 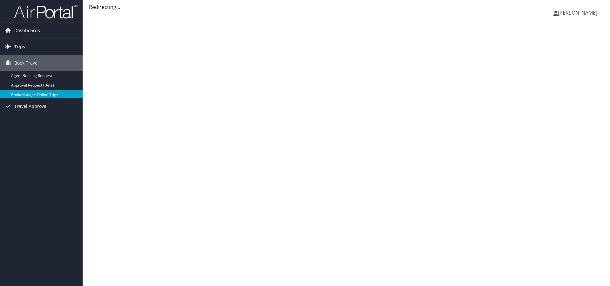 I want to click on span: Dashboards, so click(x=27, y=30).